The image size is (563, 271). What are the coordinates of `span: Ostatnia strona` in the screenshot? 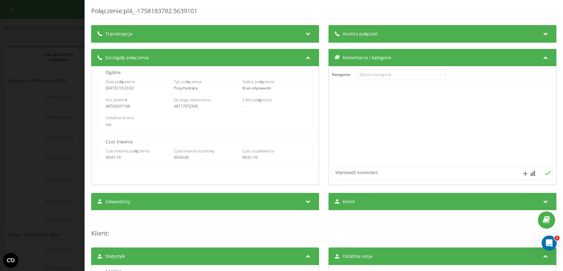 It's located at (119, 118).